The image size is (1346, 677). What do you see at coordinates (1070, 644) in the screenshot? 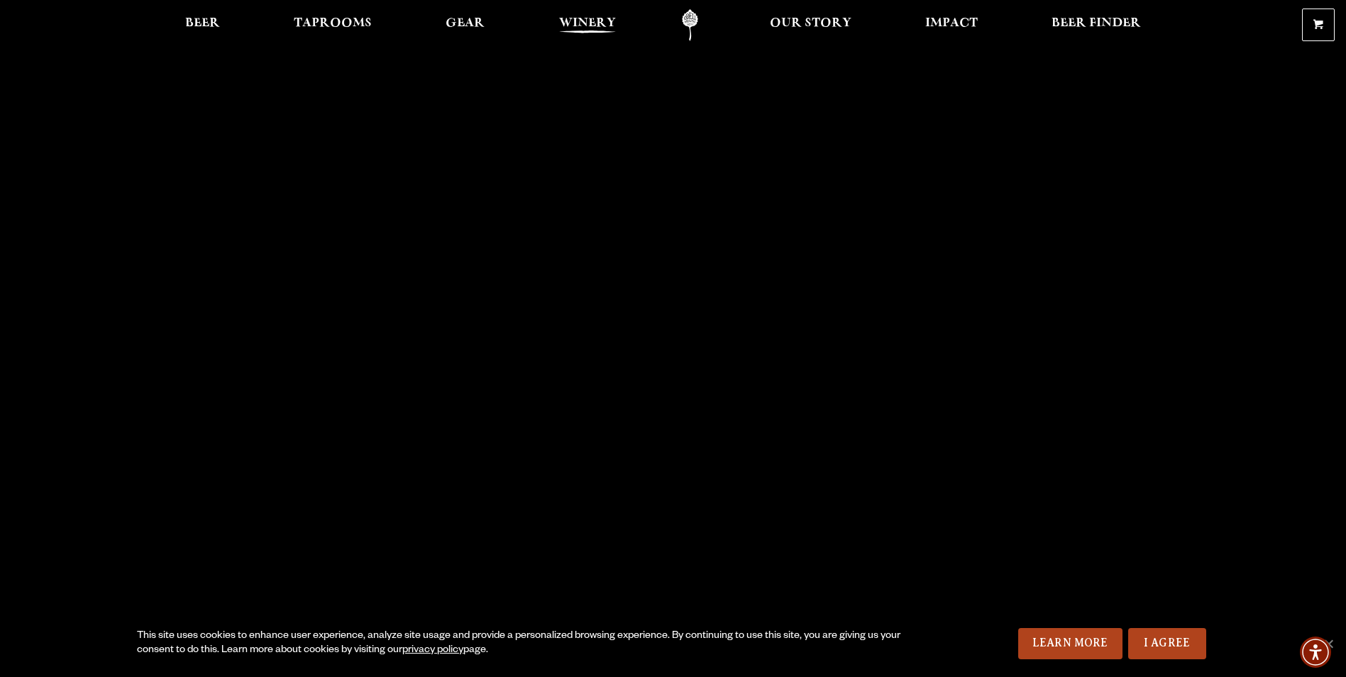
I see `a: Learn More` at bounding box center [1070, 644].